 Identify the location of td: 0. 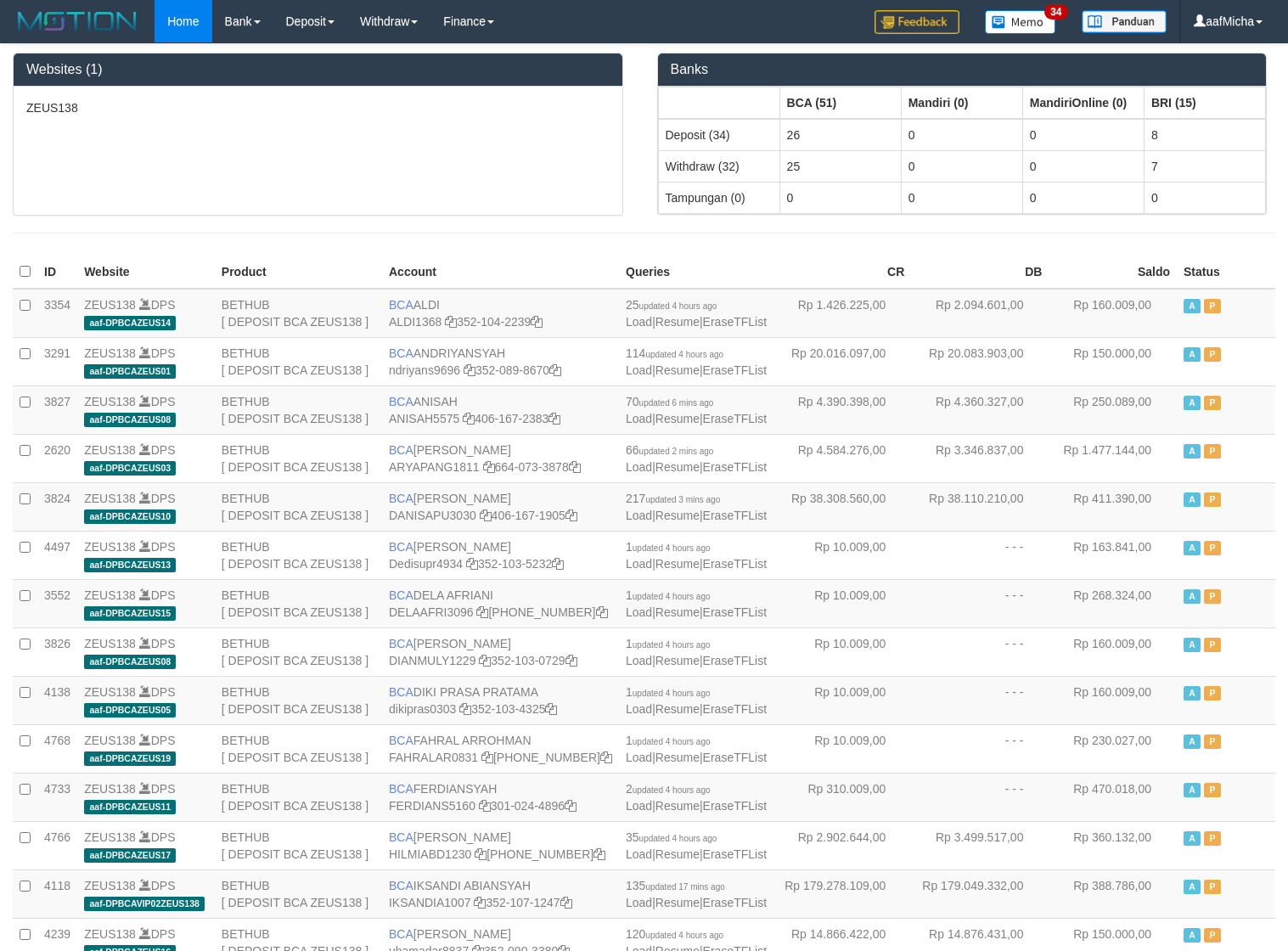
(1083, 197).